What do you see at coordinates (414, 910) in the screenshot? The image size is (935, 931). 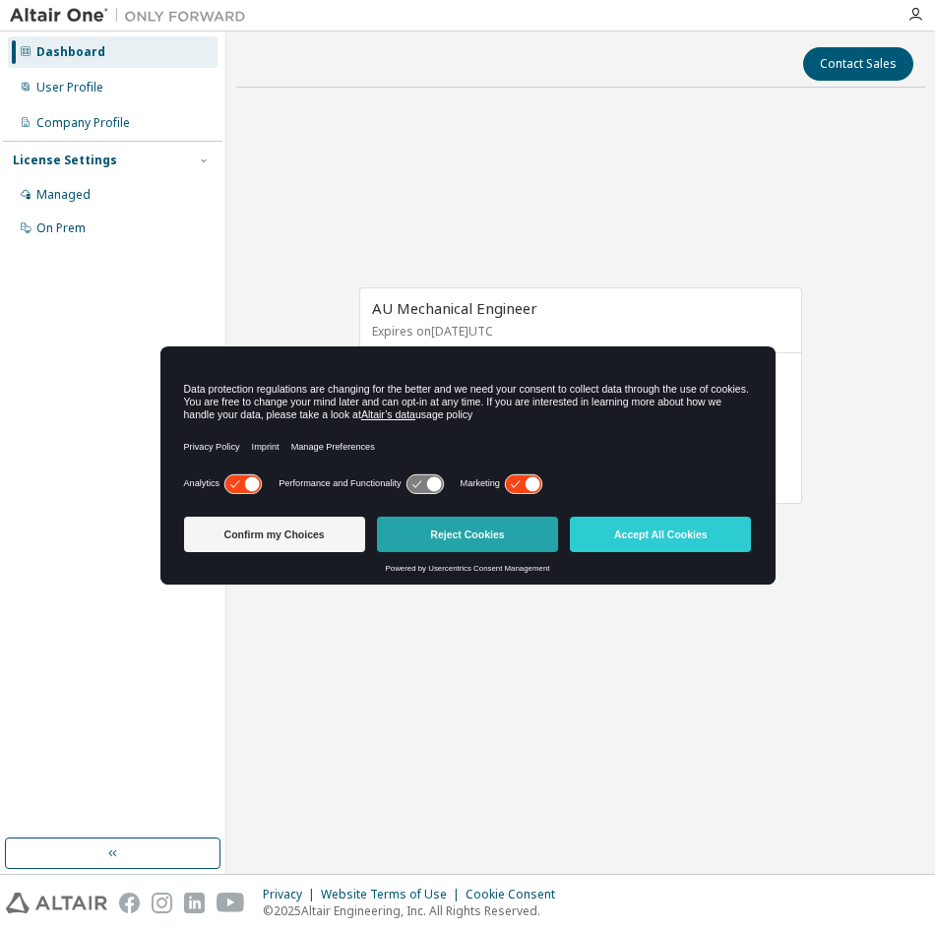 I see `p: © 2025 Altair Engineering, Inc. All Rights Reserved.` at bounding box center [414, 910].